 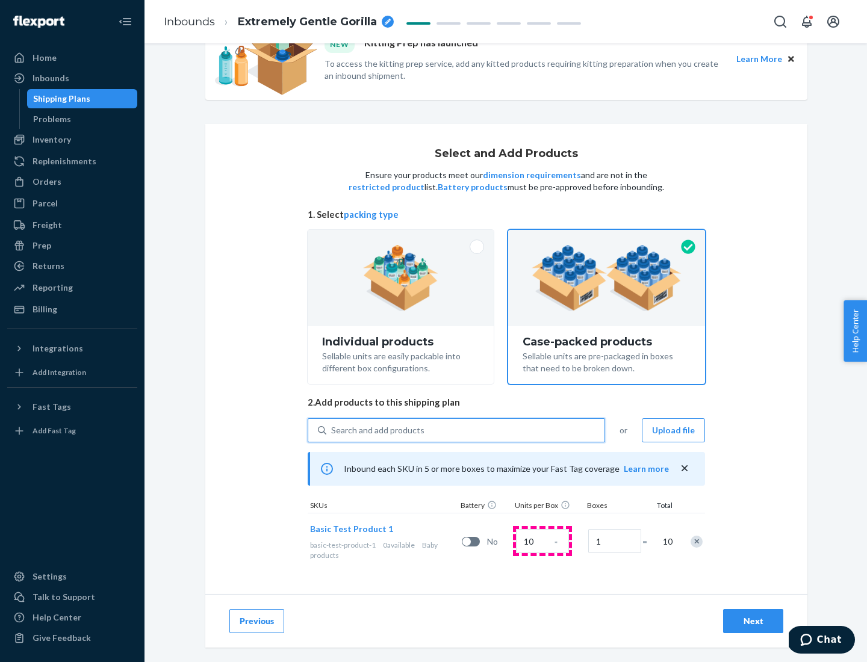 What do you see at coordinates (64, 161) in the screenshot?
I see `div: Replenishments` at bounding box center [64, 161].